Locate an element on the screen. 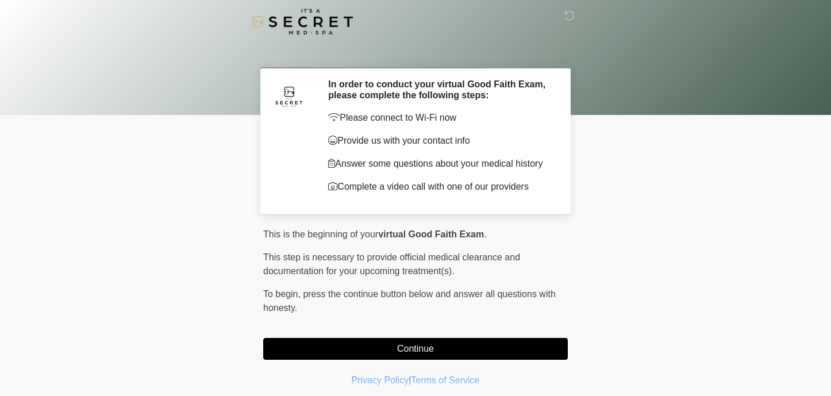 The height and width of the screenshot is (396, 831). strong: virtual Good Faith Exam is located at coordinates (431, 234).